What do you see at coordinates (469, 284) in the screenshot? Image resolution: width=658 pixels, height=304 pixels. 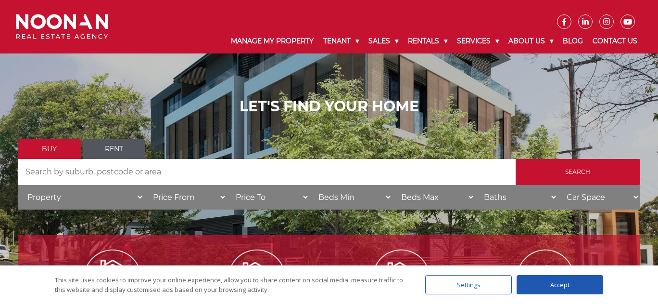 I see `div: Settings` at bounding box center [469, 284].